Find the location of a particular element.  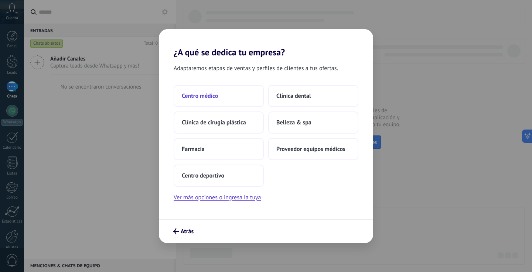

span: Clínica dental is located at coordinates (294, 96).